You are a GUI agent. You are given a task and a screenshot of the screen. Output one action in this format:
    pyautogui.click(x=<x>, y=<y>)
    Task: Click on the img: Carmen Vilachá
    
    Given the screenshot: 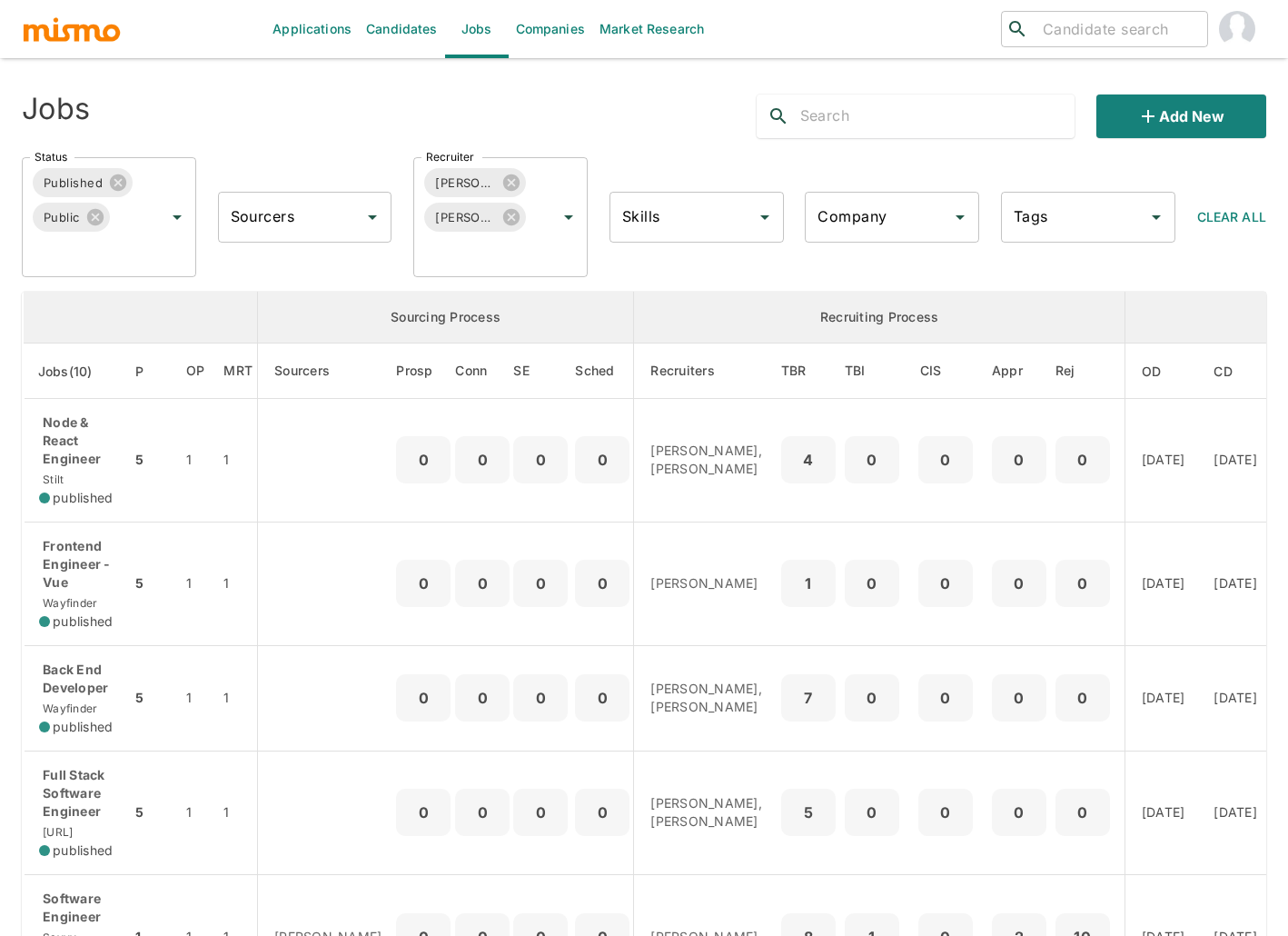 What is the action you would take?
    pyautogui.click(x=1237, y=29)
    